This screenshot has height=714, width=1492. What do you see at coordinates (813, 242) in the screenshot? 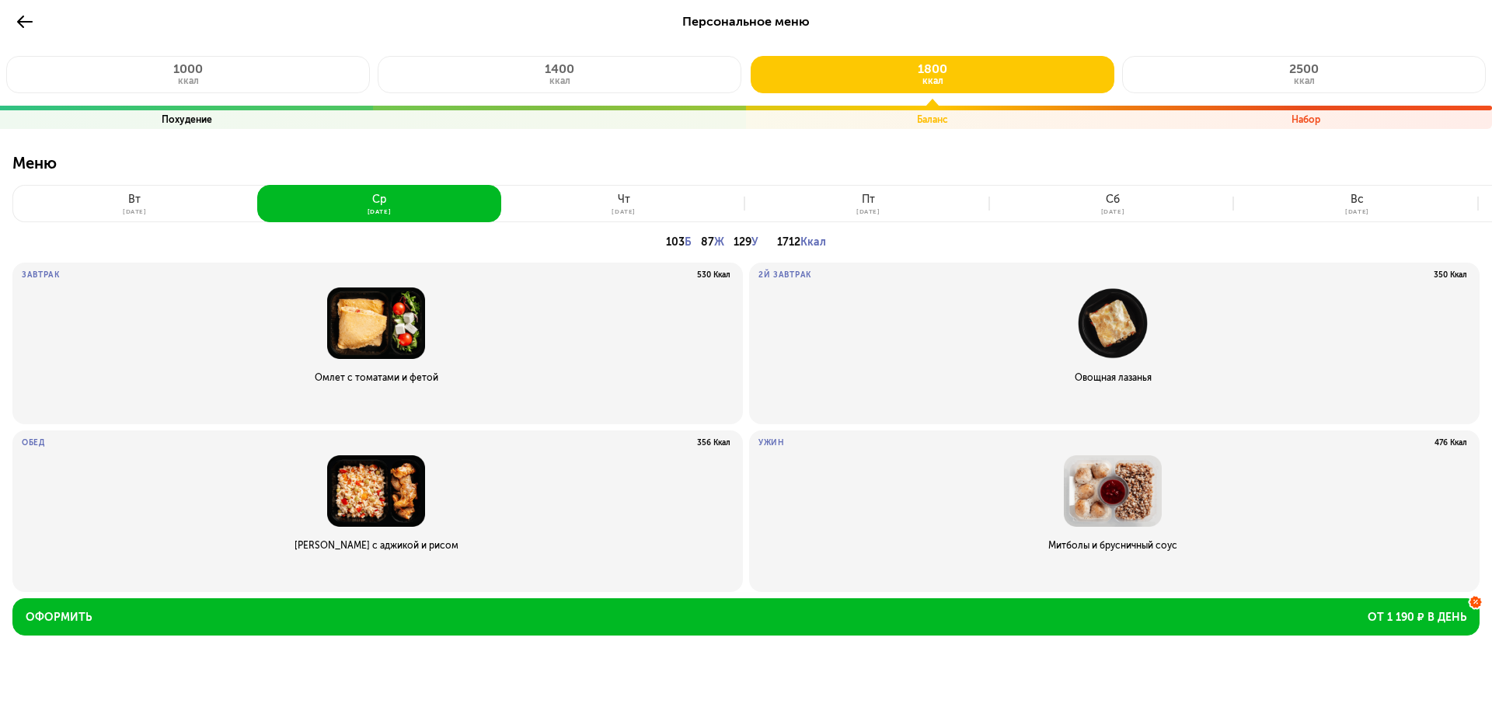
I see `span: Ккал` at bounding box center [813, 242].